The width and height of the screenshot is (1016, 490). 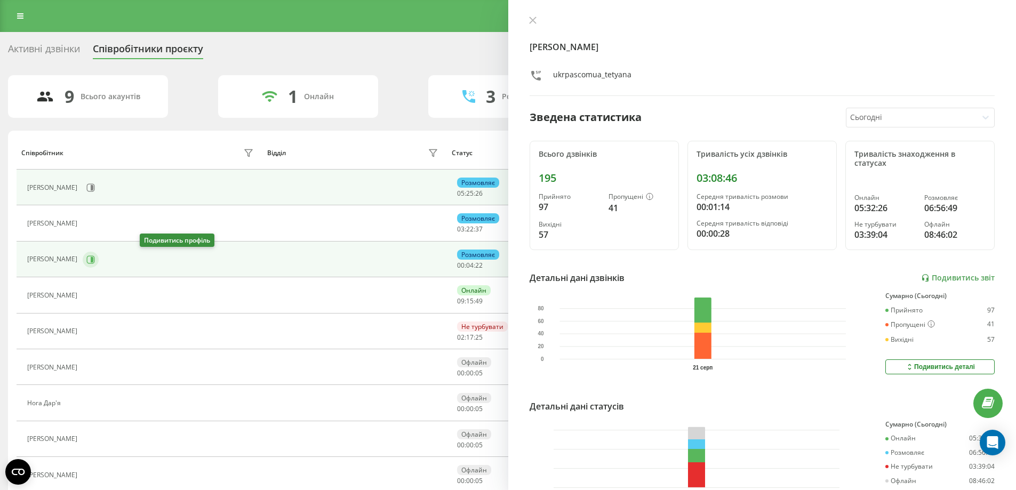 What do you see at coordinates (940, 367) in the screenshot?
I see `button: Подивитись деталі` at bounding box center [940, 367].